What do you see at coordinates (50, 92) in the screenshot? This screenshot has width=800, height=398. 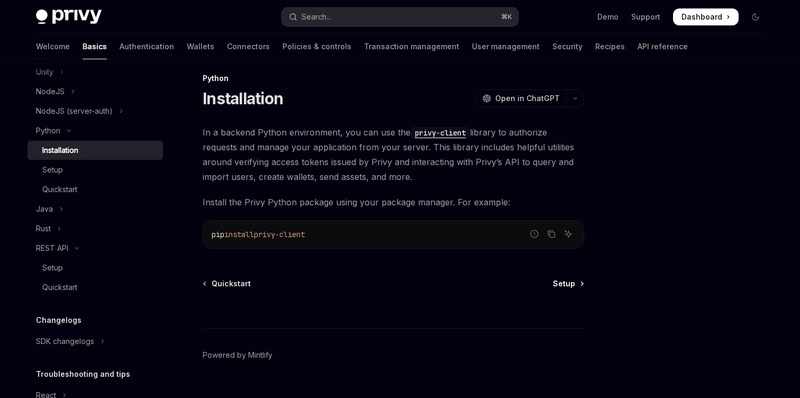 I see `div: NodeJS` at bounding box center [50, 92].